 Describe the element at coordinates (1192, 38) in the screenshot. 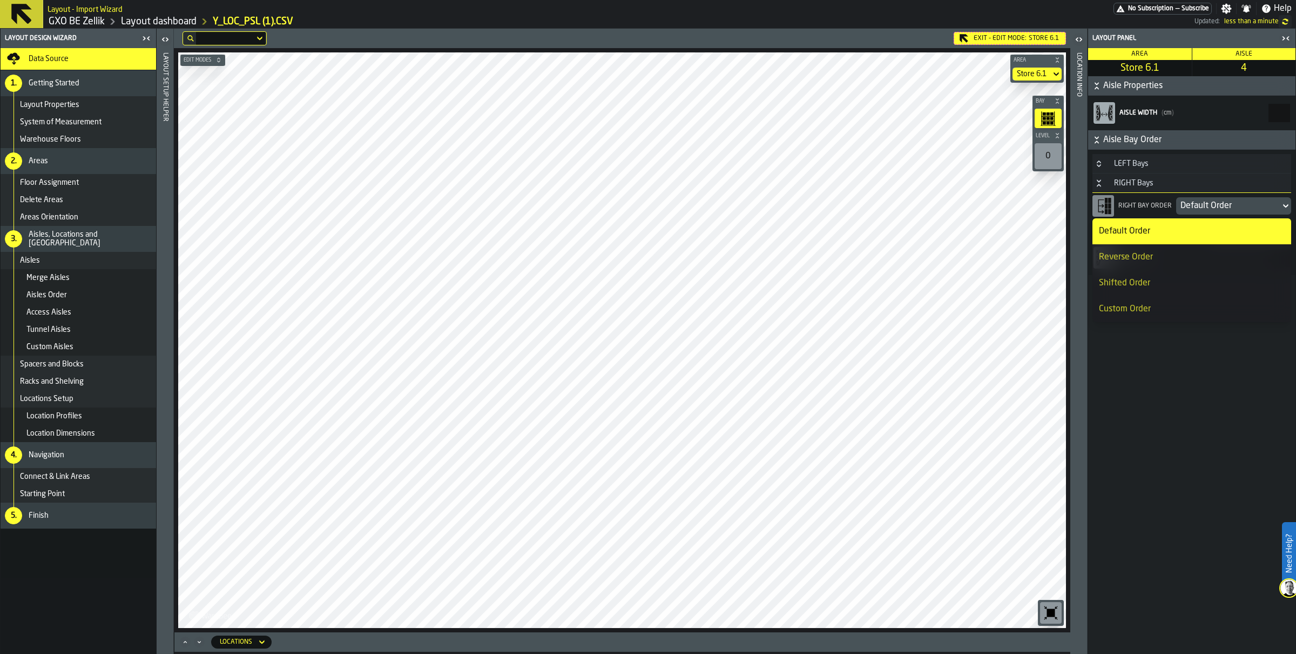

I see `header: Layout panel` at that location.